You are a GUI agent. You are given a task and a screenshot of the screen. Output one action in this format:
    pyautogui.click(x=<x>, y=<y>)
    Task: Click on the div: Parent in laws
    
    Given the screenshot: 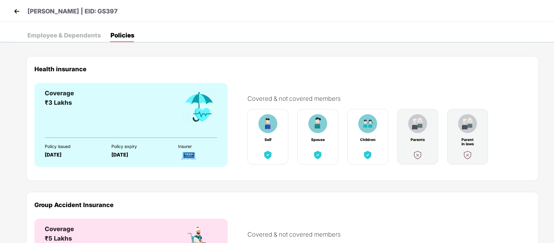 What is the action you would take?
    pyautogui.click(x=467, y=140)
    